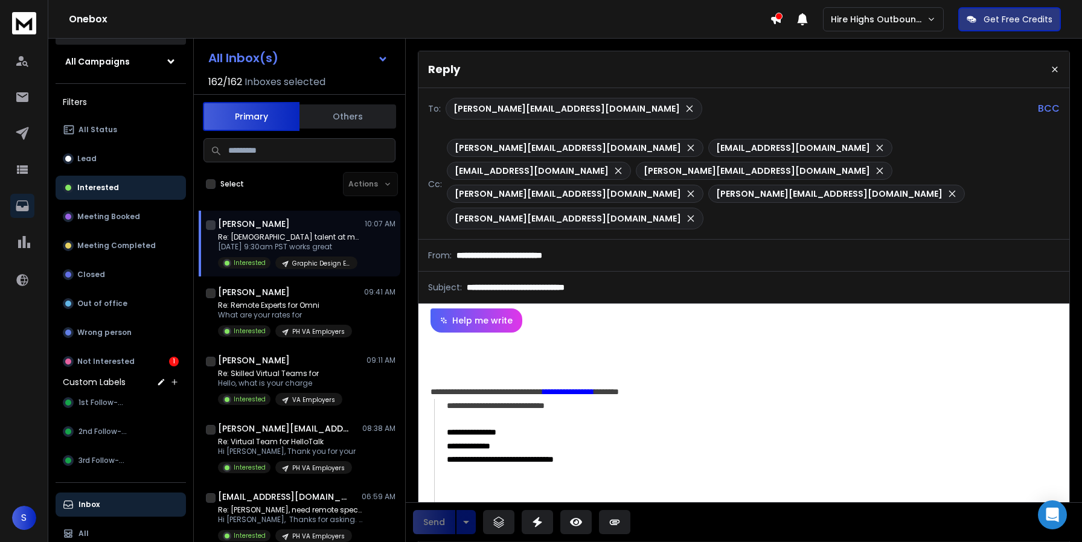 The width and height of the screenshot is (1082, 542). What do you see at coordinates (97, 62) in the screenshot?
I see `h1: All Campaigns` at bounding box center [97, 62].